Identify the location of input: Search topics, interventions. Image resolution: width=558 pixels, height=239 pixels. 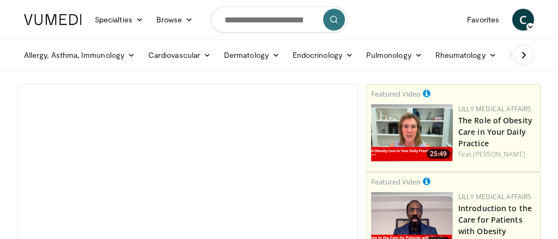
(279, 20).